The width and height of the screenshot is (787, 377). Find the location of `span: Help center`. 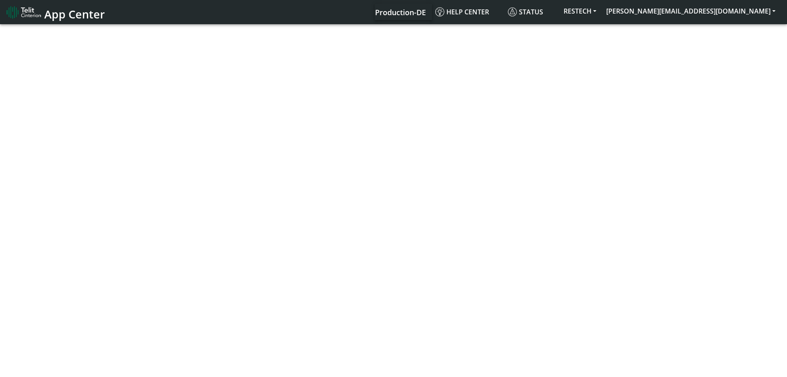

span: Help center is located at coordinates (462, 12).